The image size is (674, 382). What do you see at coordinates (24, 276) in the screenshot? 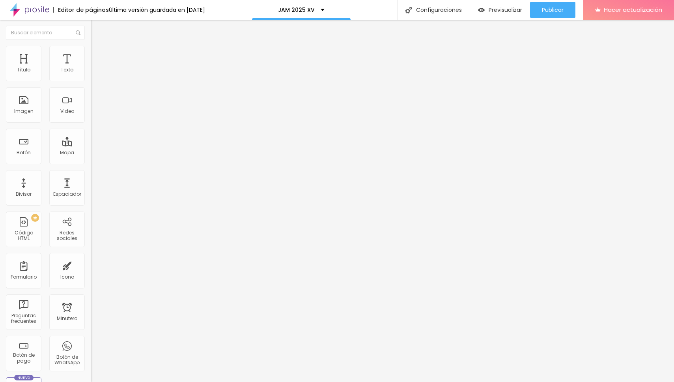
I see `font: Formulario` at bounding box center [24, 276].